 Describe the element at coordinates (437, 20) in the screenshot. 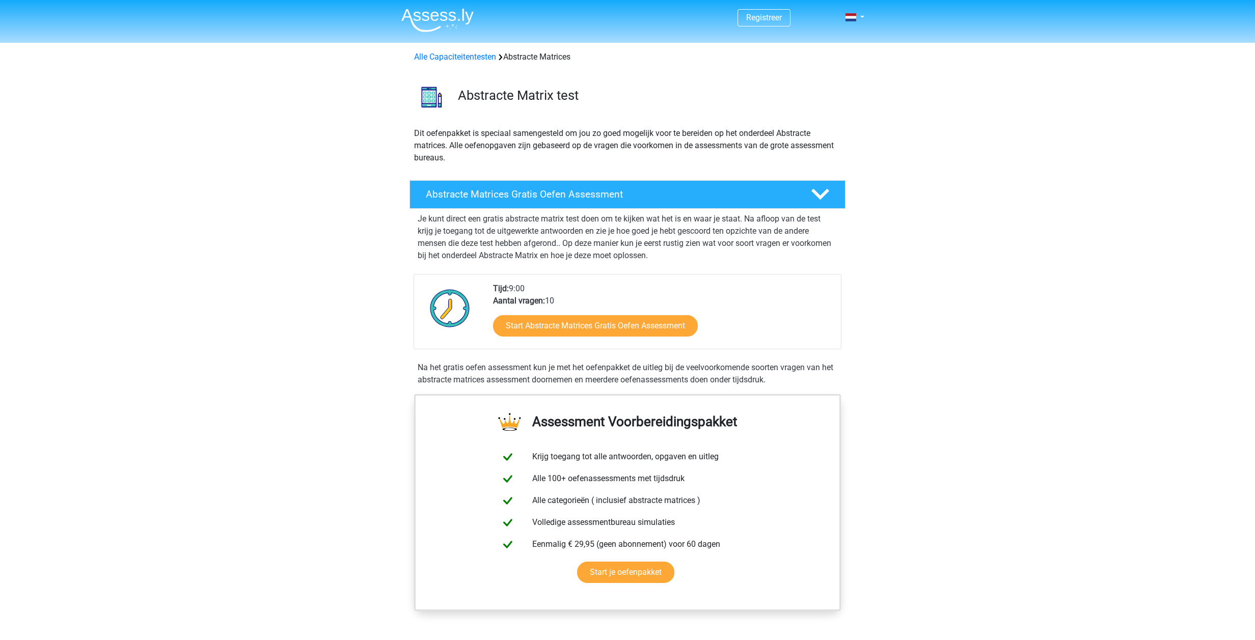

I see `img: Assessly` at that location.